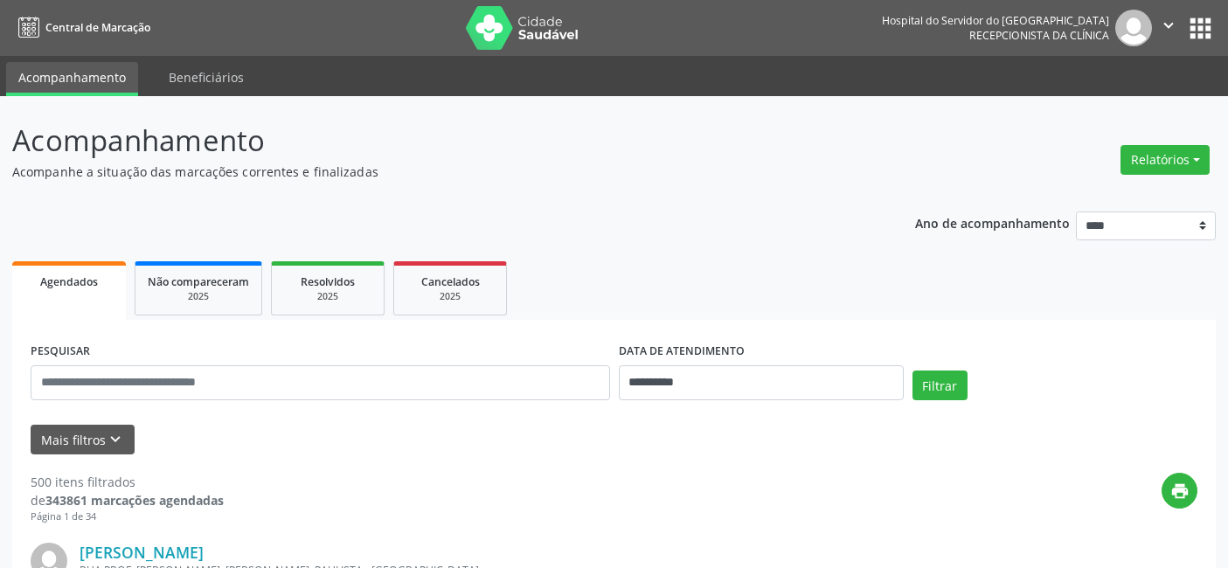 The width and height of the screenshot is (1228, 568). Describe the element at coordinates (940, 386) in the screenshot. I see `button: Filtrar` at that location.